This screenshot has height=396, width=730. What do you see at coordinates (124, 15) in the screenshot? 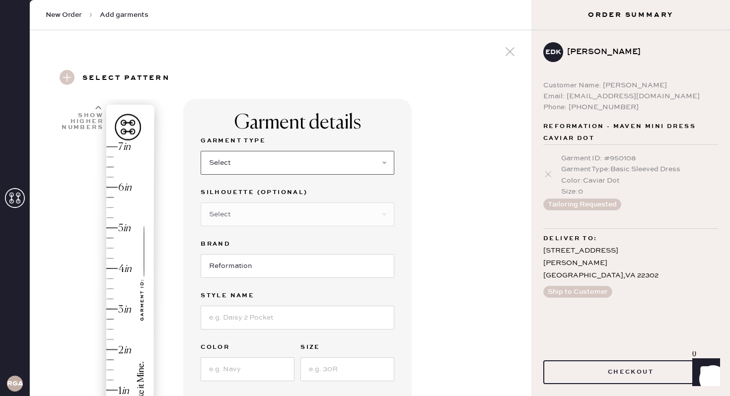
I see `span: Add garments` at bounding box center [124, 15].